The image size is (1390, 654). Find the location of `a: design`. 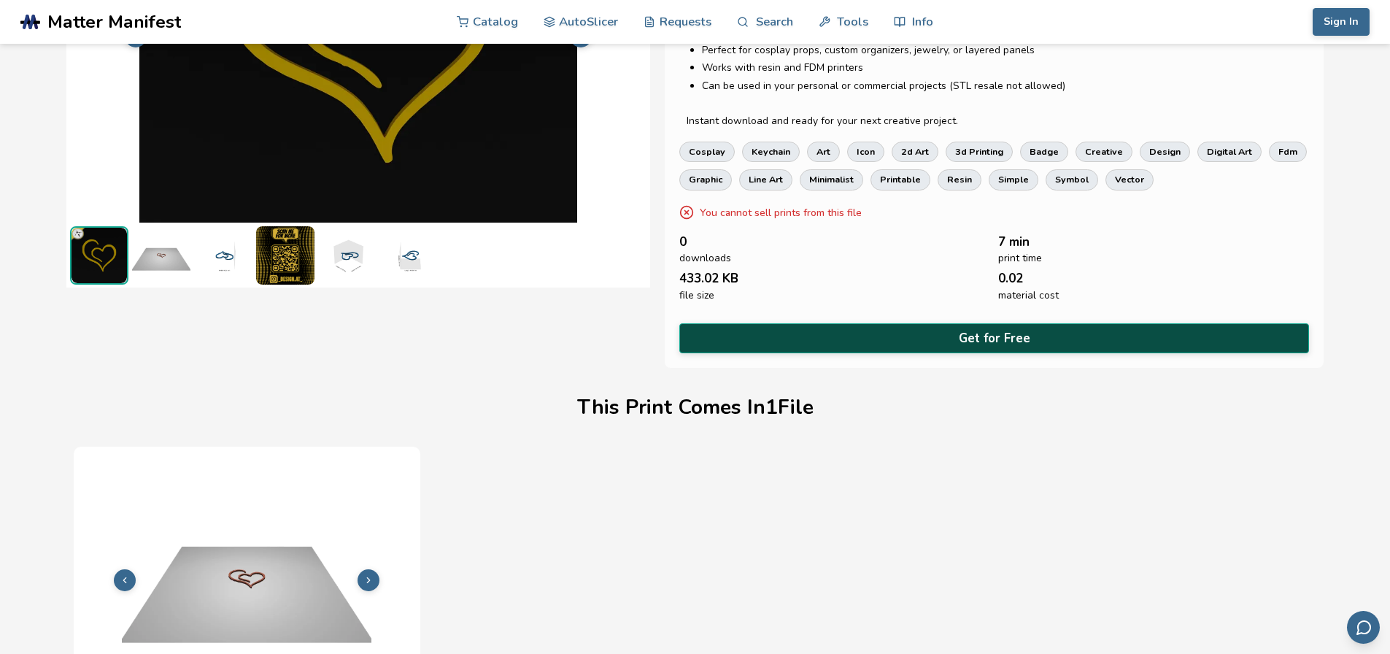

a: design is located at coordinates (1164, 152).